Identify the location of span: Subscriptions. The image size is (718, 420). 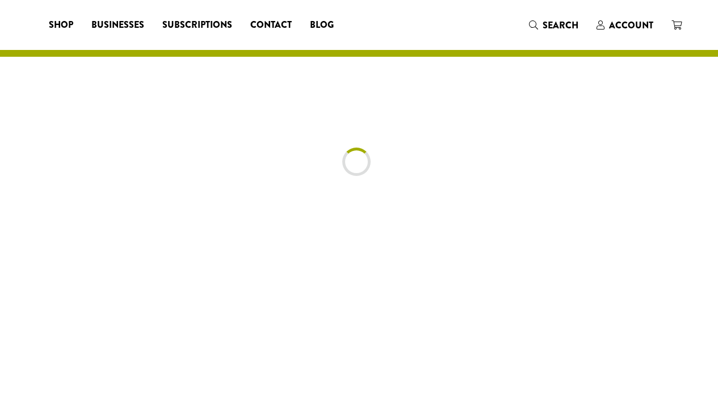
(197, 25).